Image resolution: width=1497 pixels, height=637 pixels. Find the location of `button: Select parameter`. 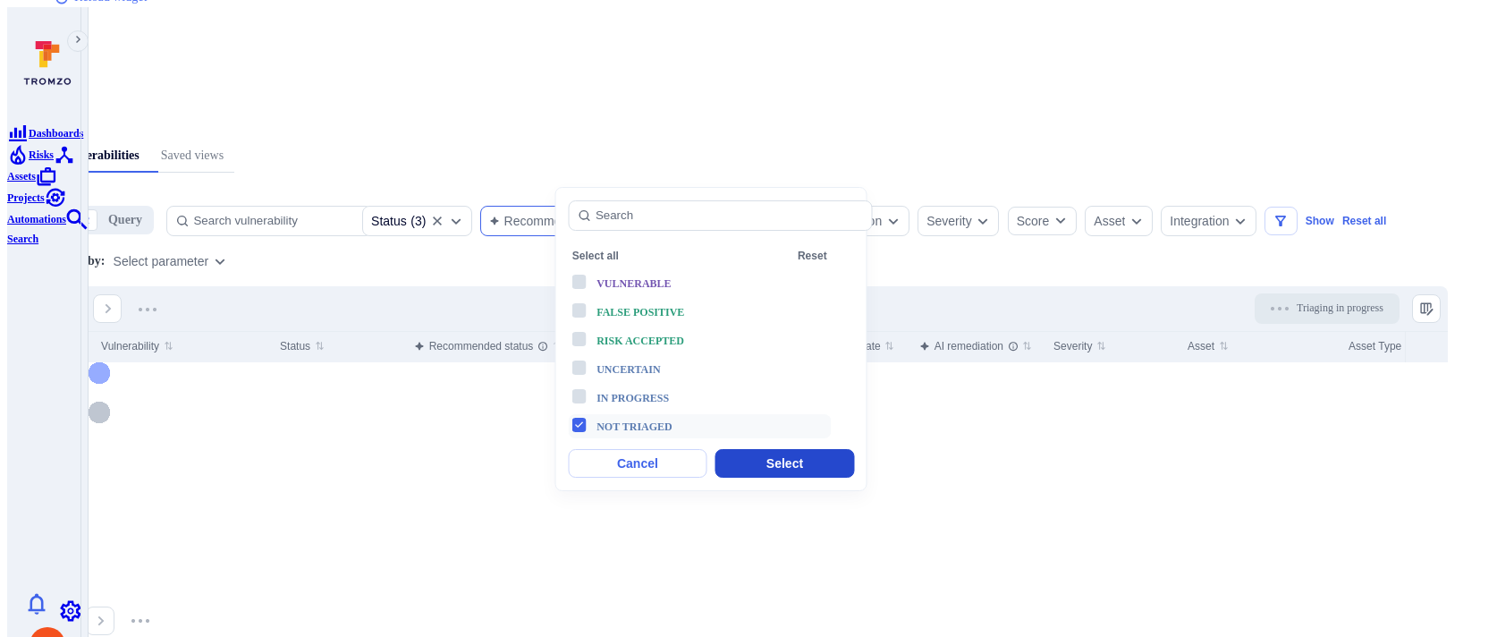

button: Select parameter is located at coordinates (161, 261).